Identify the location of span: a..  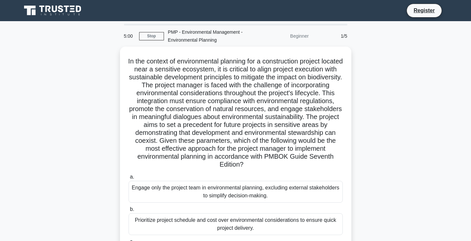
(132, 176).